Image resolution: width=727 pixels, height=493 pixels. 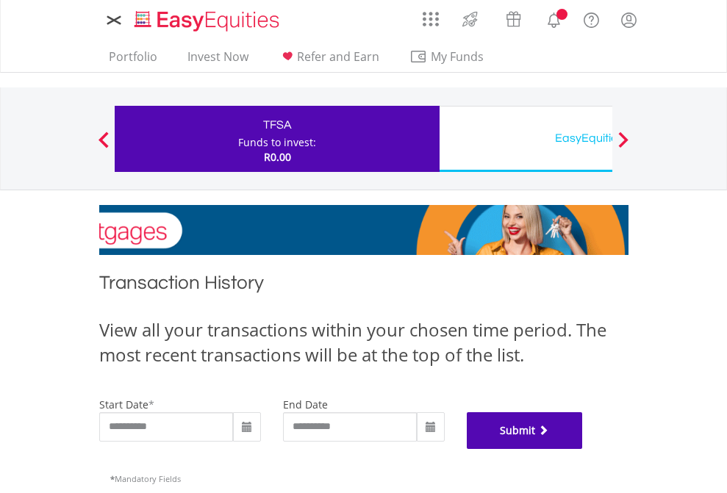 What do you see at coordinates (457, 57) in the screenshot?
I see `span: My Funds` at bounding box center [457, 57].